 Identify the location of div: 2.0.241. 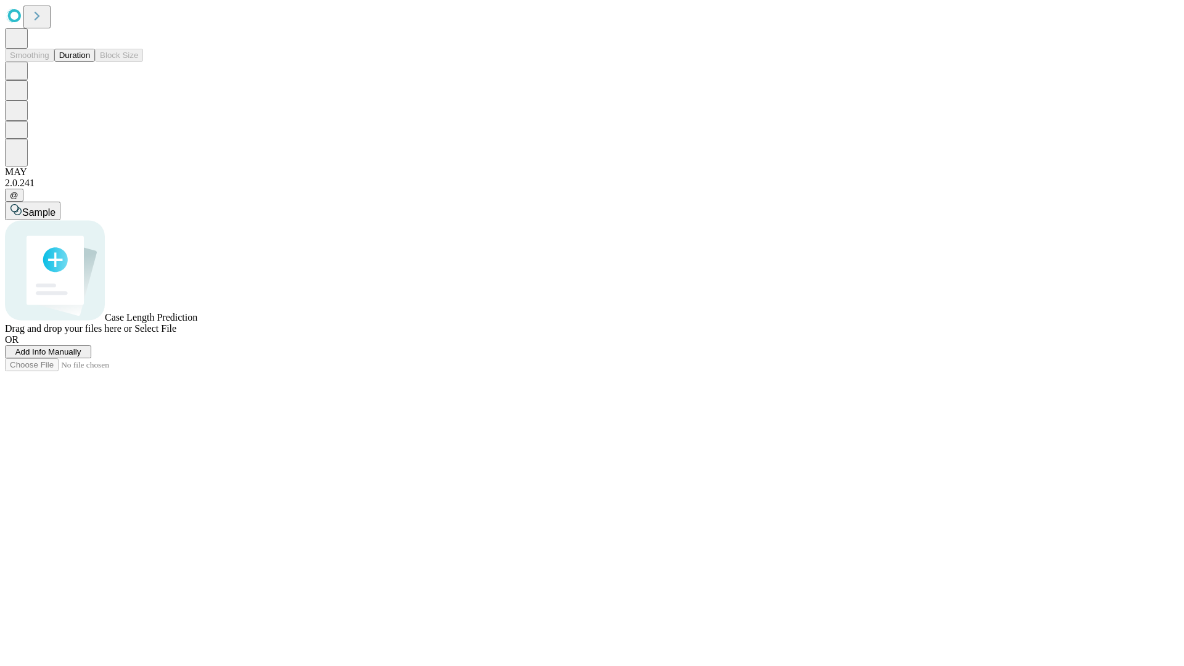
(592, 183).